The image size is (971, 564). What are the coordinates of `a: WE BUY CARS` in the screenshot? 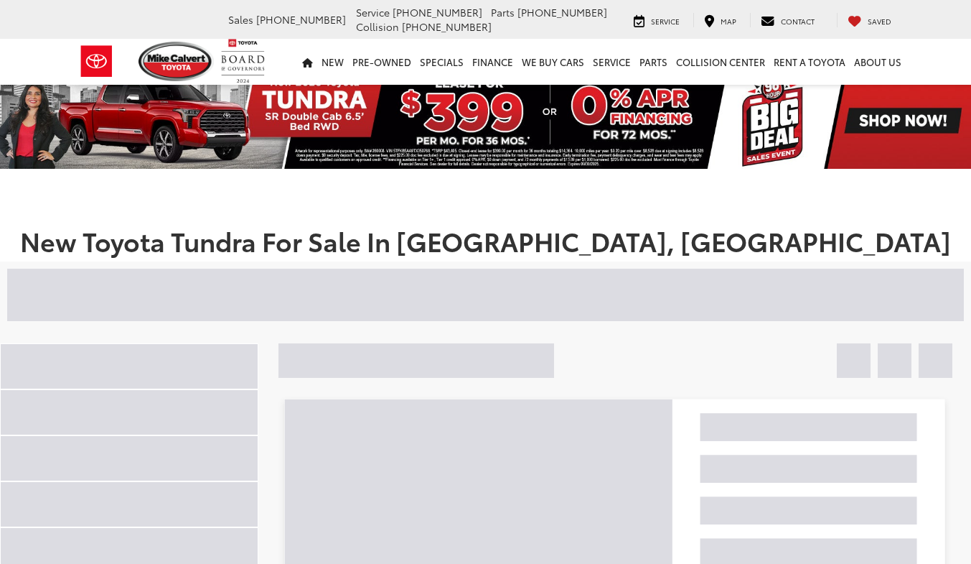 It's located at (553, 62).